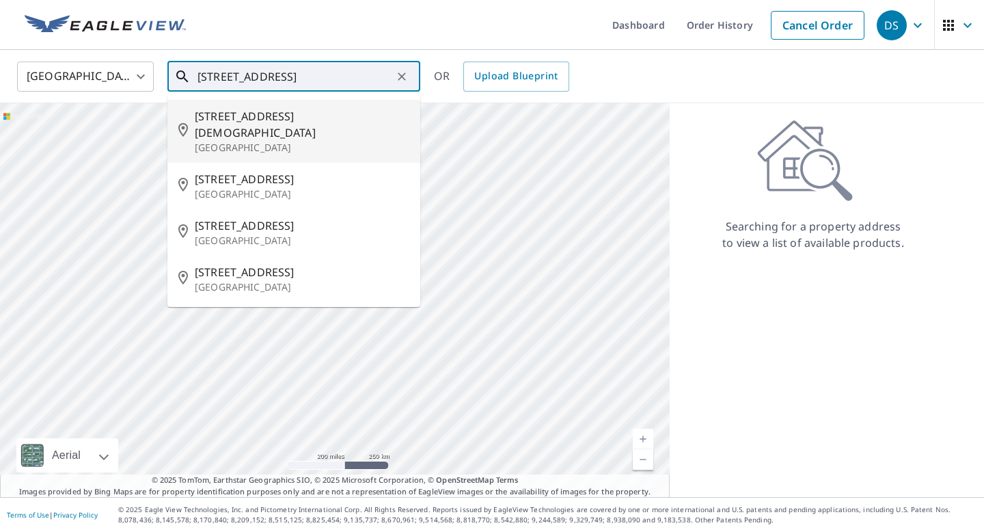  I want to click on span: © 2025 TomTom, Earthstar Geographics SIO, © 2025 Microsoft Corporation, ©, so click(335, 480).